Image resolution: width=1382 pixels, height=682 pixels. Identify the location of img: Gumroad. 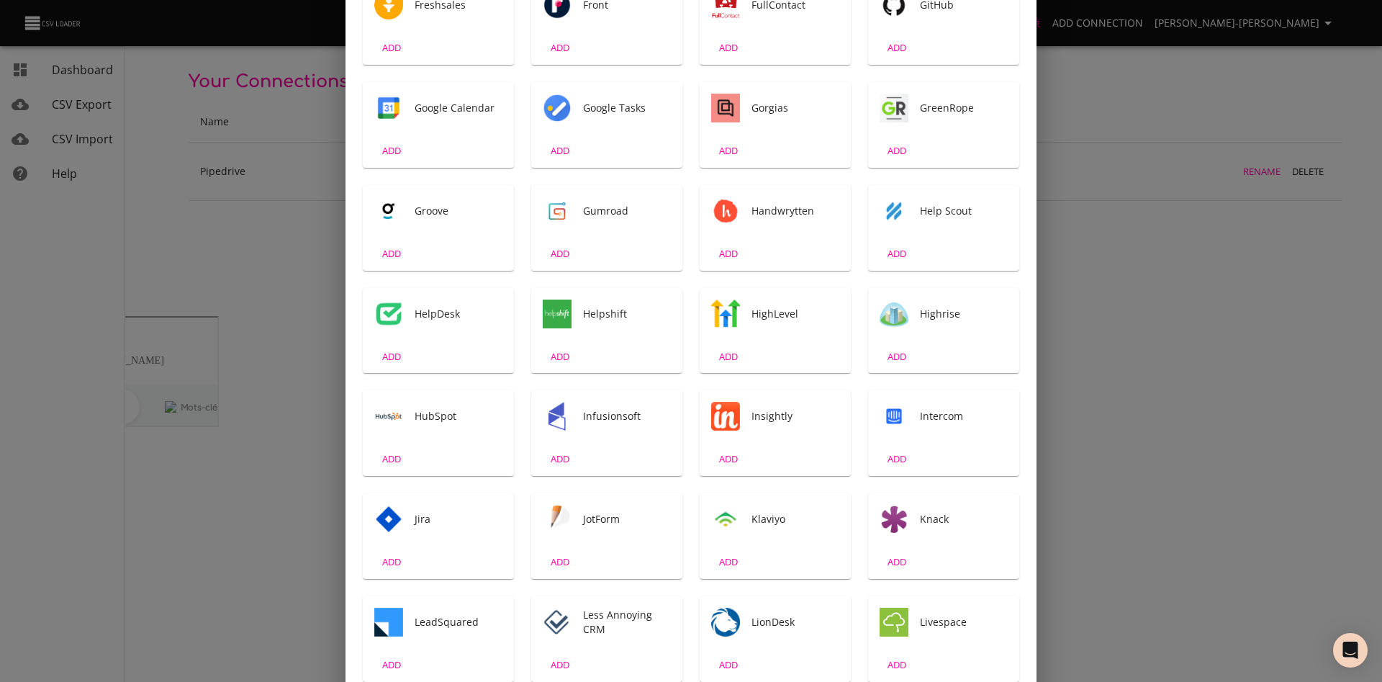
(557, 211).